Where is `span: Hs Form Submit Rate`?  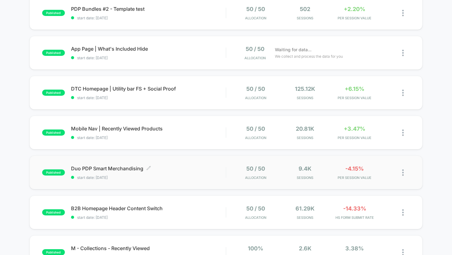 span: Hs Form Submit Rate is located at coordinates (354, 218).